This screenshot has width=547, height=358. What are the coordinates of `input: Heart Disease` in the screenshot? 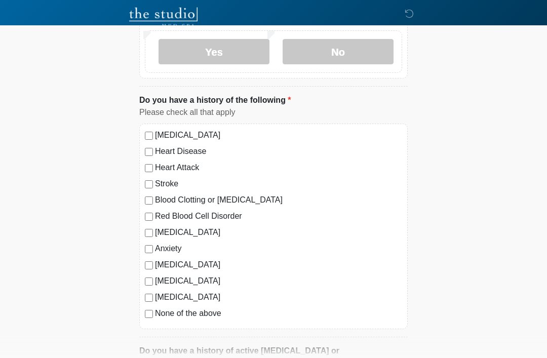 It's located at (149, 153).